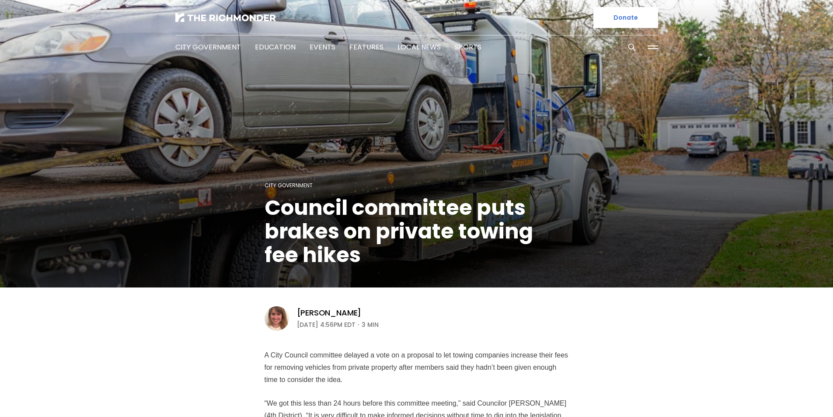 This screenshot has height=417, width=833. I want to click on span: 3 min, so click(370, 324).